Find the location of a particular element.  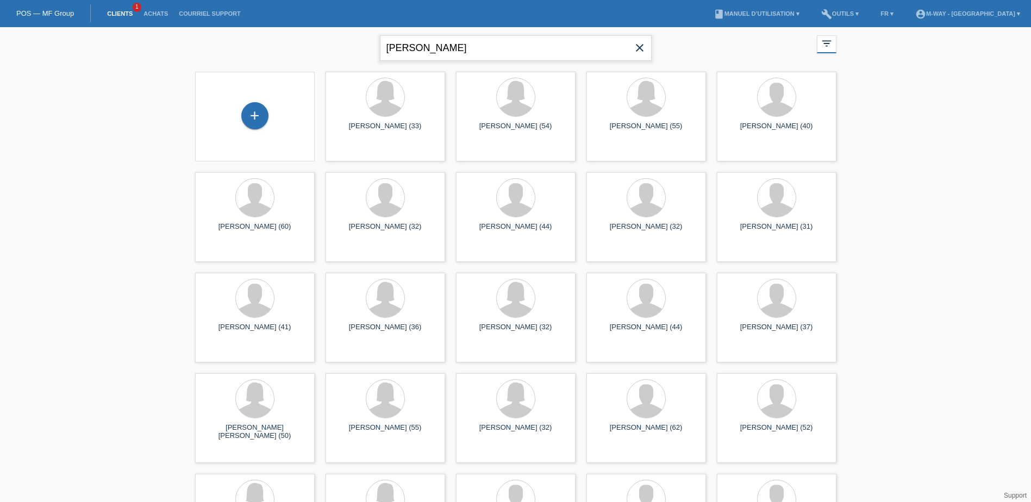

a: FR ▾ is located at coordinates (887, 14).